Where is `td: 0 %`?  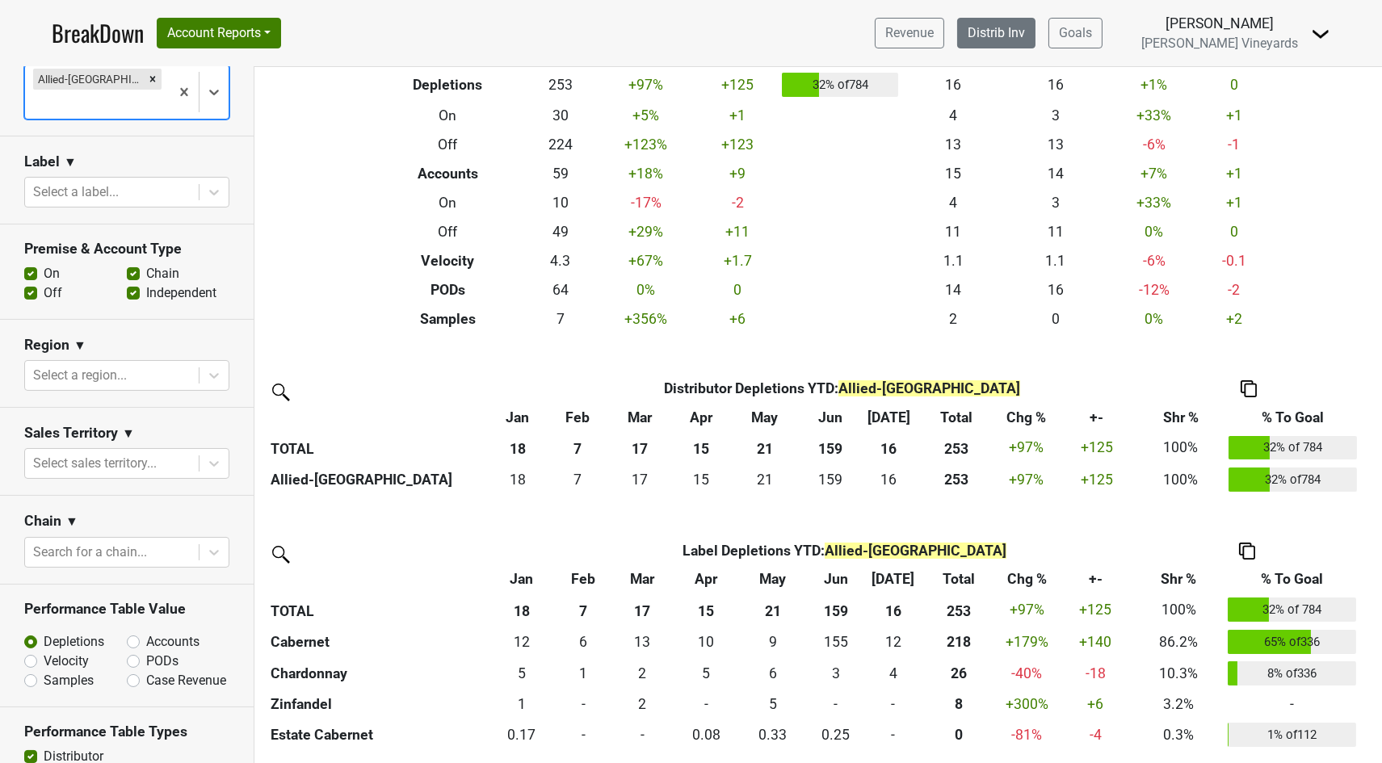
td: 0 % is located at coordinates (1154, 319).